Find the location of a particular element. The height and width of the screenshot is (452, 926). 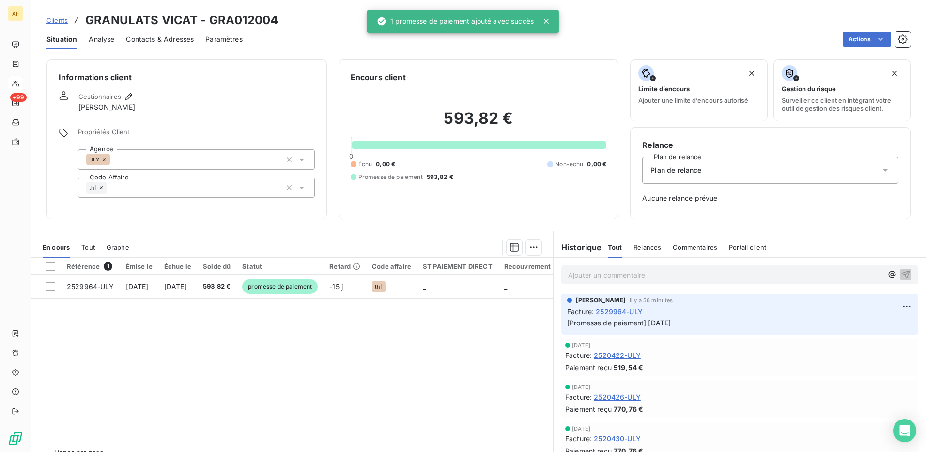

span: 2520426-ULY is located at coordinates (617, 396).